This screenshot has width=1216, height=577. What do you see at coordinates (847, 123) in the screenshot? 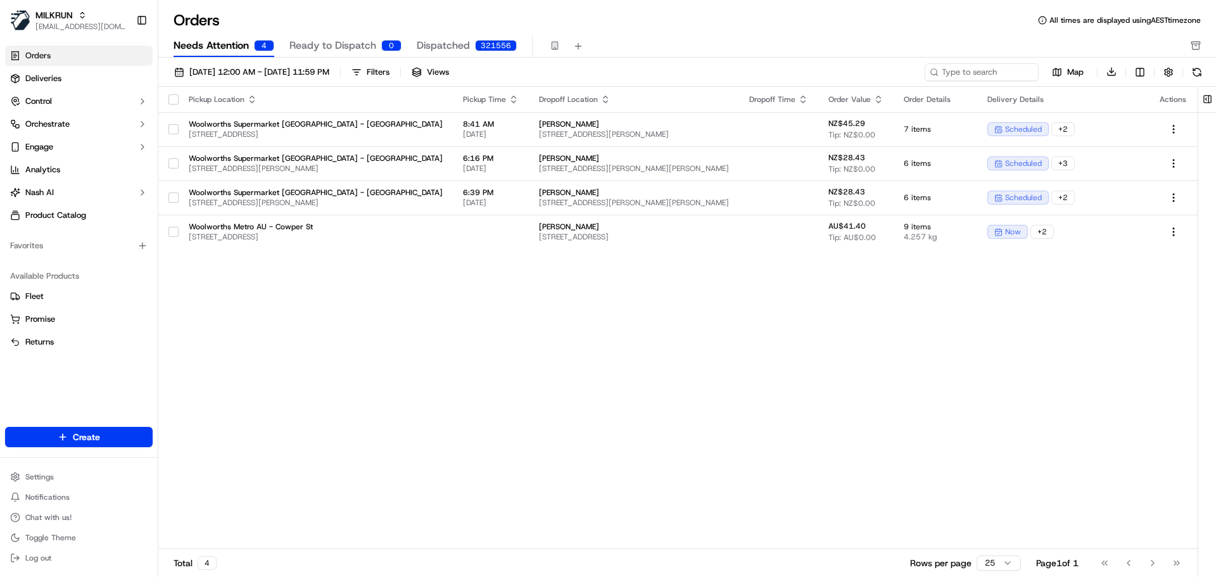
I see `span: NZ$45.29` at bounding box center [847, 123].